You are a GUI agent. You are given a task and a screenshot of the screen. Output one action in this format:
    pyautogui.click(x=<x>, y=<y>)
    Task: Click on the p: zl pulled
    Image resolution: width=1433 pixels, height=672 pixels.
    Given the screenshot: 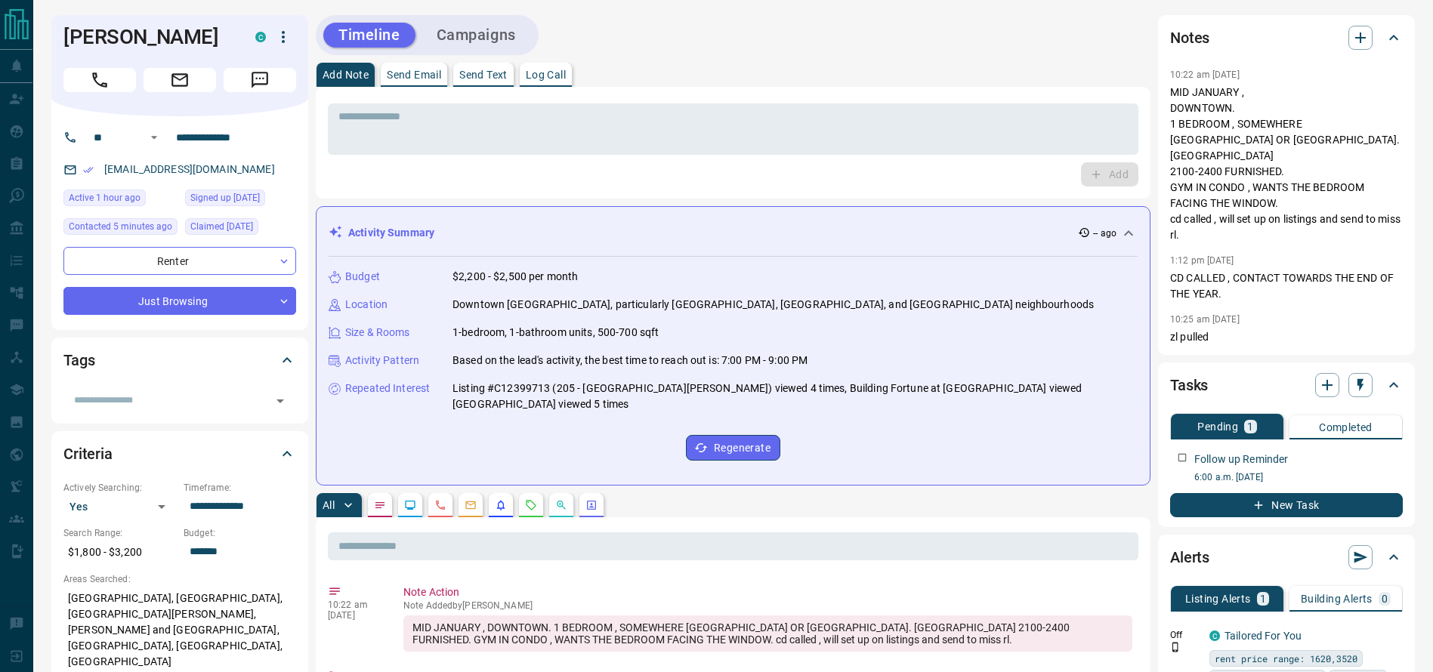 What is the action you would take?
    pyautogui.click(x=1286, y=337)
    